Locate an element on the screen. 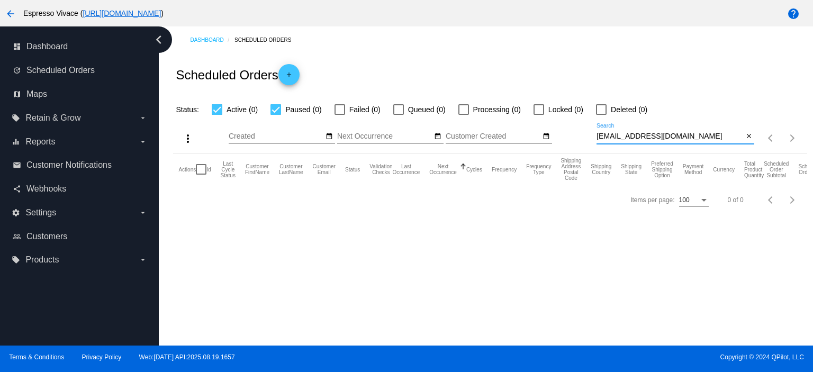  mat-icon: arrow_back is located at coordinates (11, 14).